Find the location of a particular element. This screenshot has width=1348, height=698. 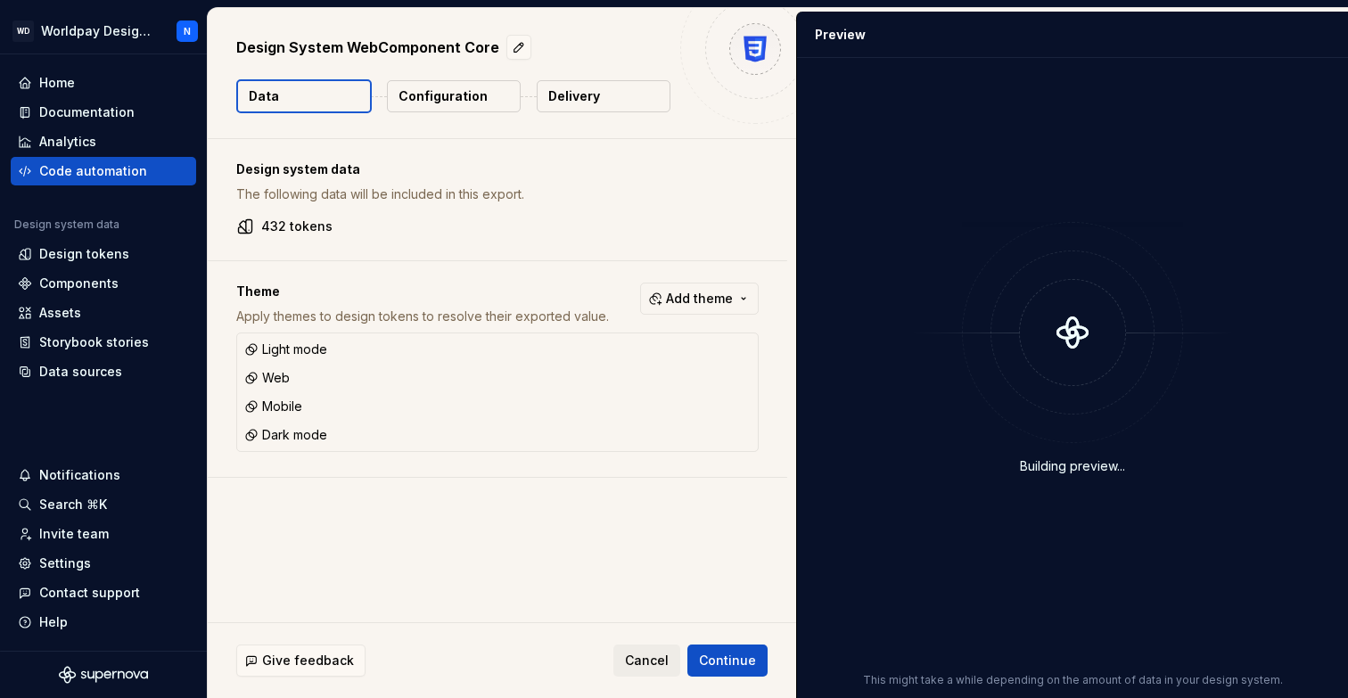

button: Add theme is located at coordinates (699, 299).